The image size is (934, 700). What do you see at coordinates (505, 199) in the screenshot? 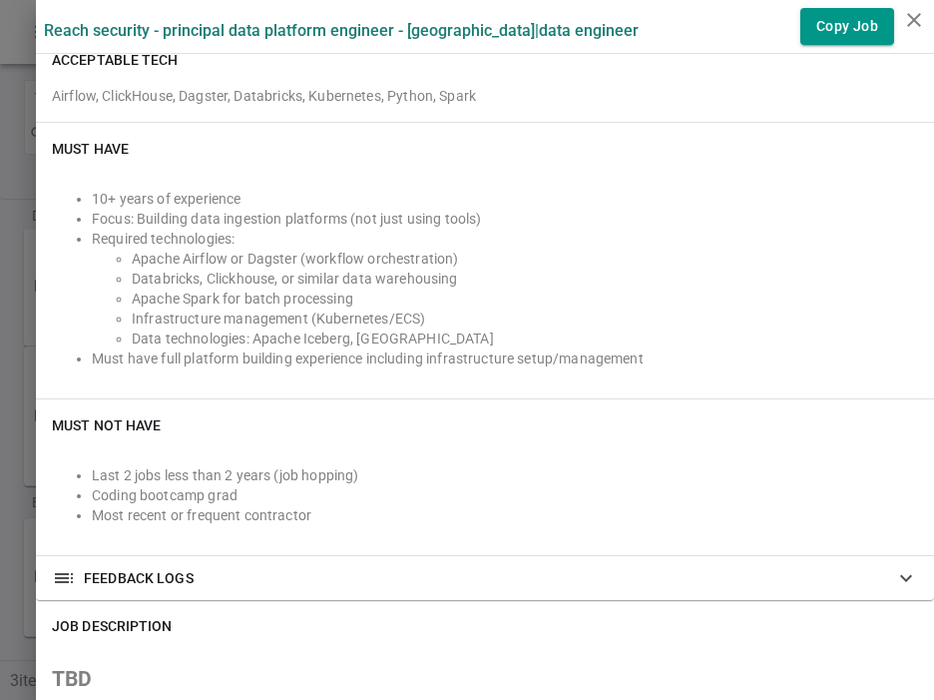
I see `li: 10+ years of experience` at bounding box center [505, 199].